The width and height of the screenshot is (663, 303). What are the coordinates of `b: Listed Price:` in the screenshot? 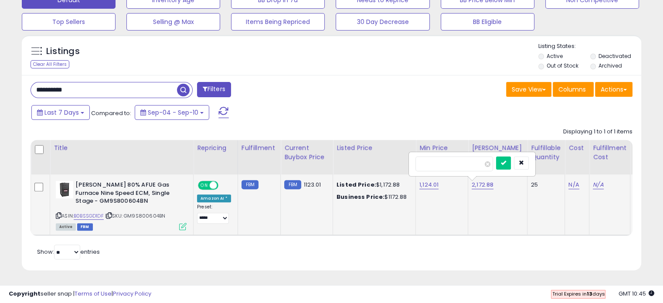 It's located at (356, 184).